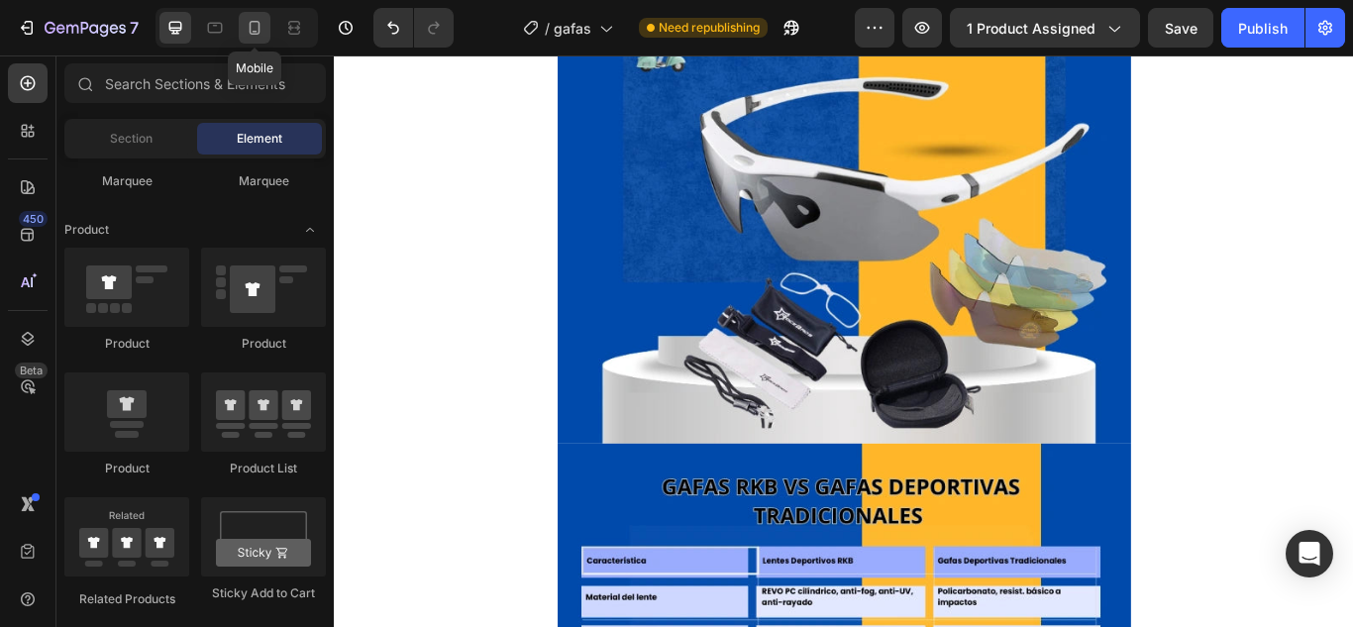 The height and width of the screenshot is (627, 1353). What do you see at coordinates (1031, 28) in the screenshot?
I see `span: 1 product assigned` at bounding box center [1031, 28].